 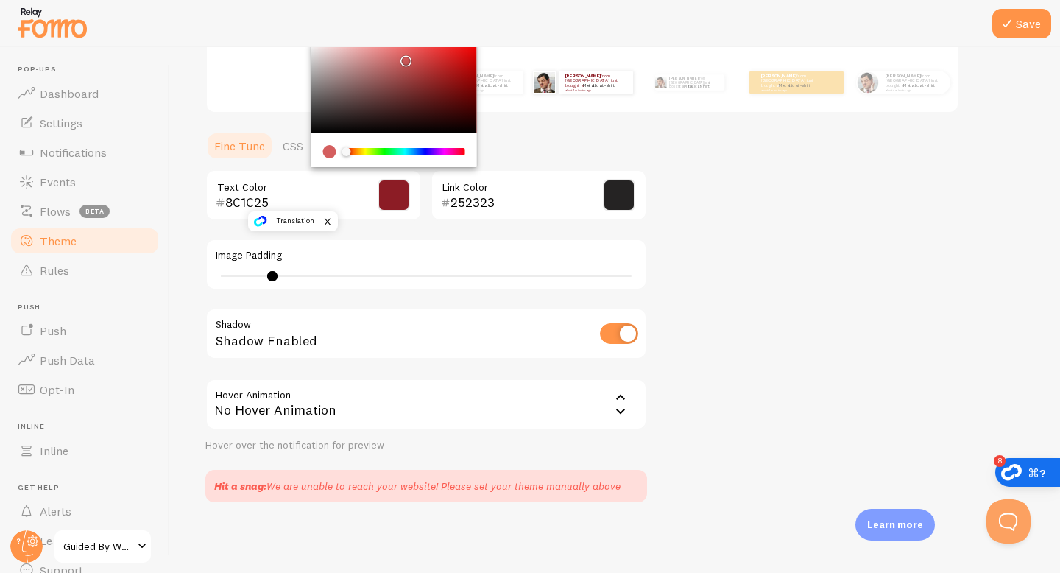 What do you see at coordinates (85, 270) in the screenshot?
I see `a: Rules` at bounding box center [85, 270].